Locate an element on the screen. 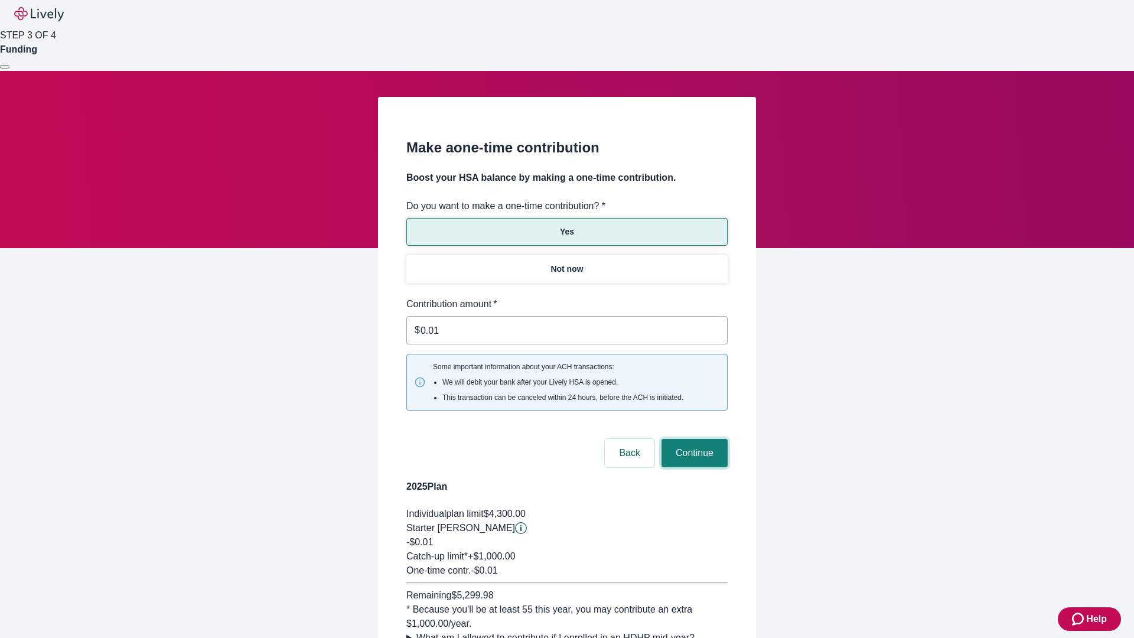 The height and width of the screenshot is (638, 1134). h4: Boost your HSA balance by making a one-time contribution. is located at coordinates (567, 178).